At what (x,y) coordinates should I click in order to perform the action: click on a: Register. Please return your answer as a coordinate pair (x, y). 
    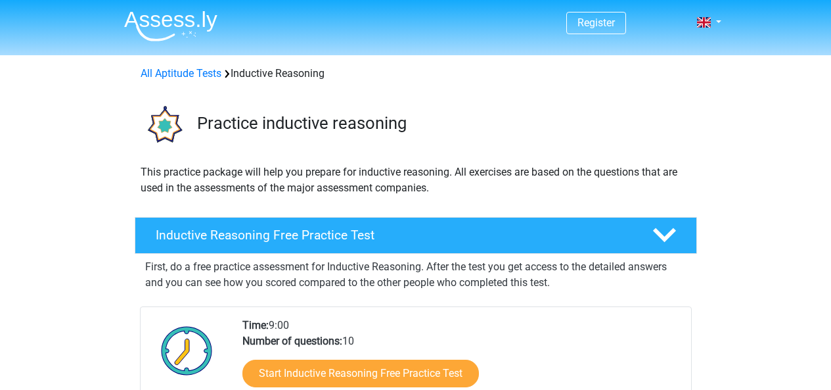
    Looking at the image, I should click on (596, 22).